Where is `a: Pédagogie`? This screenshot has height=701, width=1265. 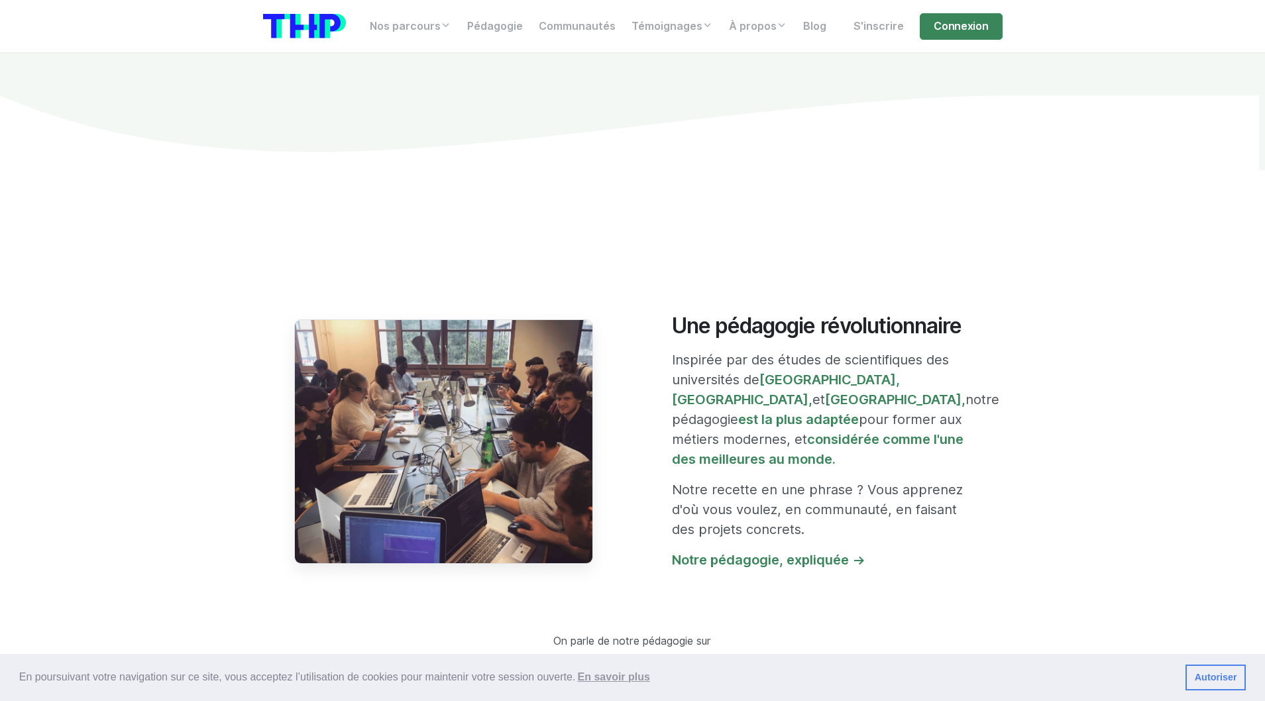
a: Pédagogie is located at coordinates (495, 27).